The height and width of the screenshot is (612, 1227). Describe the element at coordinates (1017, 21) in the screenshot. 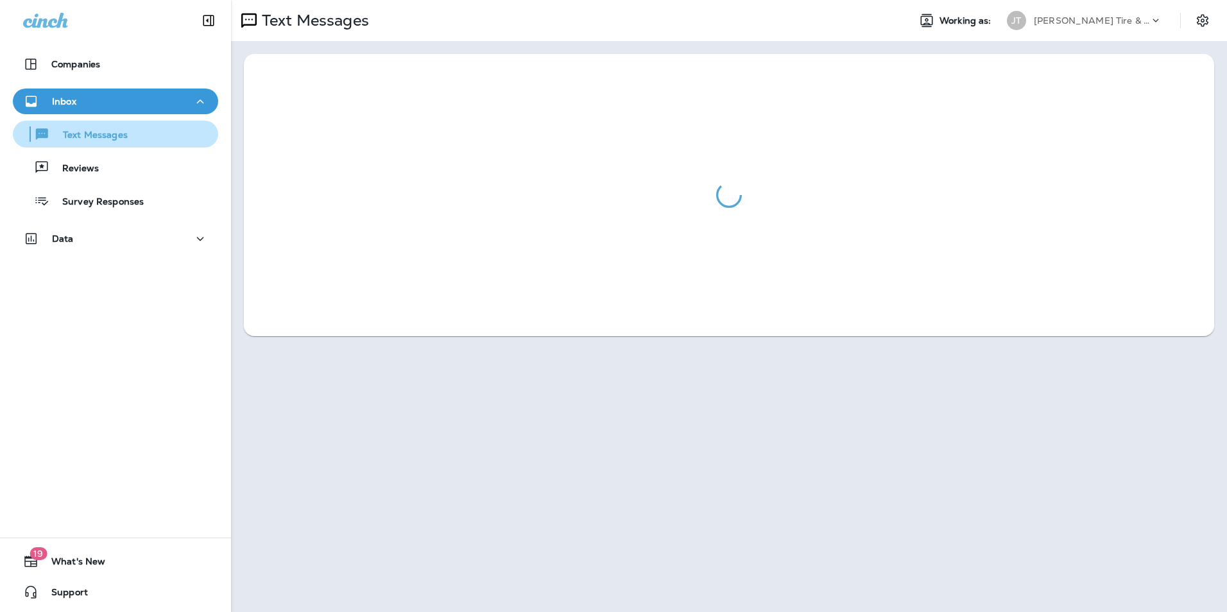

I see `div: JT` at that location.